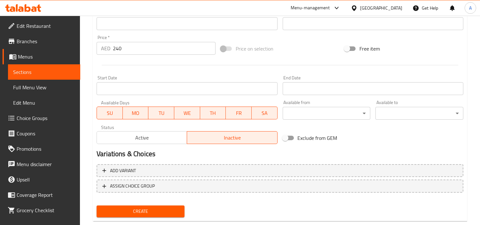 This screenshot has height=225, width=480. What do you see at coordinates (46, 179) in the screenshot?
I see `span: Upsell` at bounding box center [46, 179].